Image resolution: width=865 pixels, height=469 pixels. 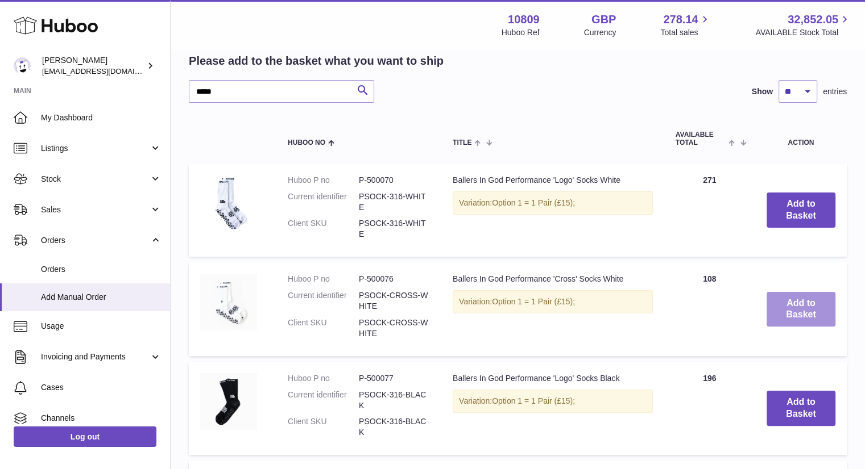 I want to click on a: 32,852.05 AVAILABLE Stock Total, so click(x=803, y=25).